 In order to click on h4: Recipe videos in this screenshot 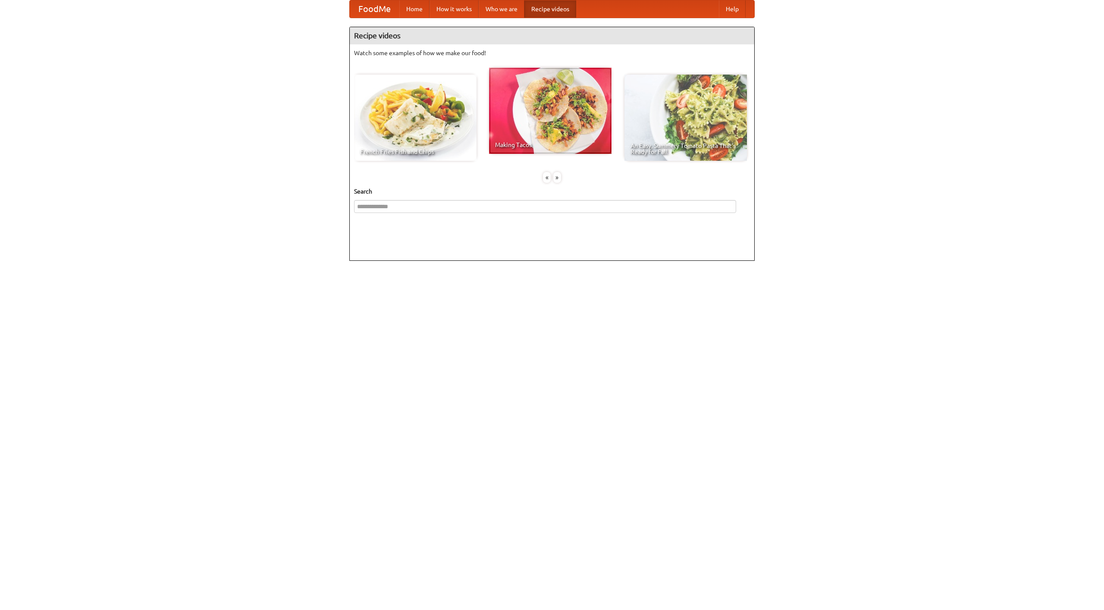, I will do `click(552, 36)`.